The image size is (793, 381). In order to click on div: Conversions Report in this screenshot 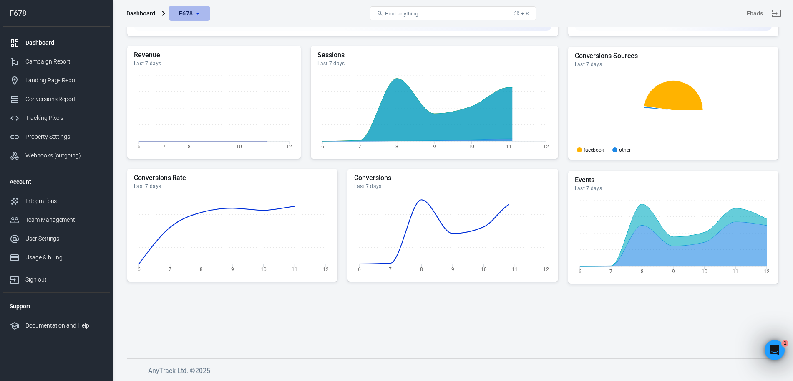, I will do `click(64, 99)`.